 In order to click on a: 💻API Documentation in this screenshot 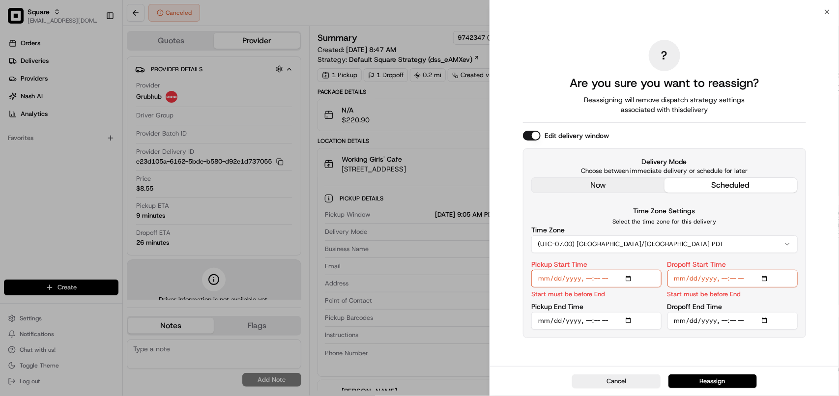, I will do `click(120, 147)`.